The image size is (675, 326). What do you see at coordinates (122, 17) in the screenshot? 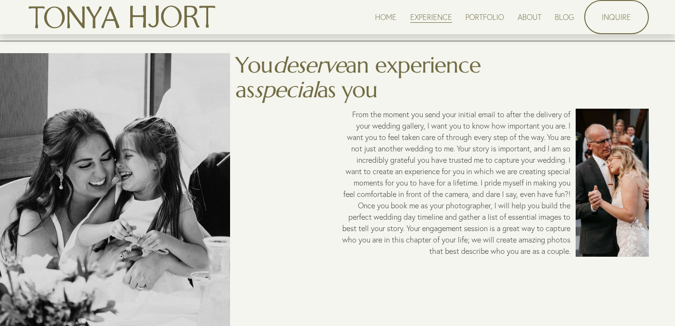
I see `img: Tonya Hjort` at bounding box center [122, 17].